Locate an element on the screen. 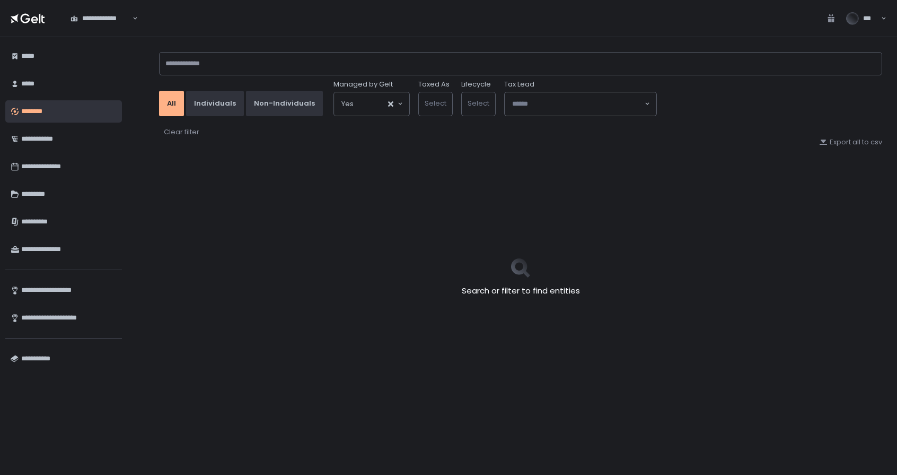 Image resolution: width=897 pixels, height=475 pixels. button: Clear filter is located at coordinates (181, 132).